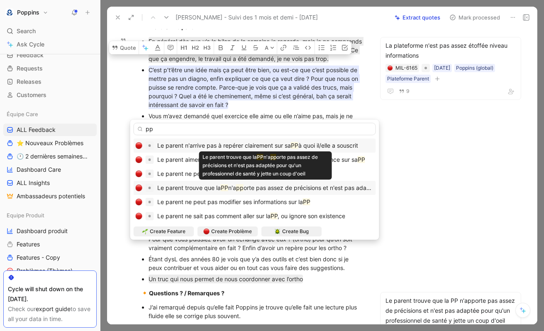  I want to click on input: Link to feature, problème or bug, so click(255, 129).